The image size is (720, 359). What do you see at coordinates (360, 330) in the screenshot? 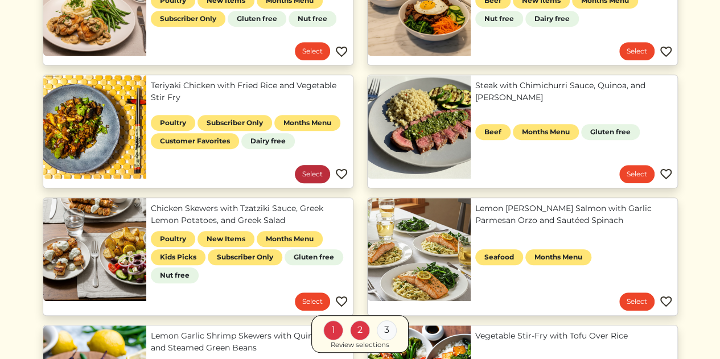
I see `div: 2` at bounding box center [360, 330].